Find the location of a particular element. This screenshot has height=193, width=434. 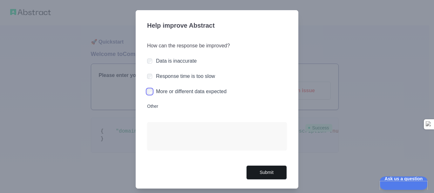

h3: Help improve Abstract is located at coordinates (217, 26).